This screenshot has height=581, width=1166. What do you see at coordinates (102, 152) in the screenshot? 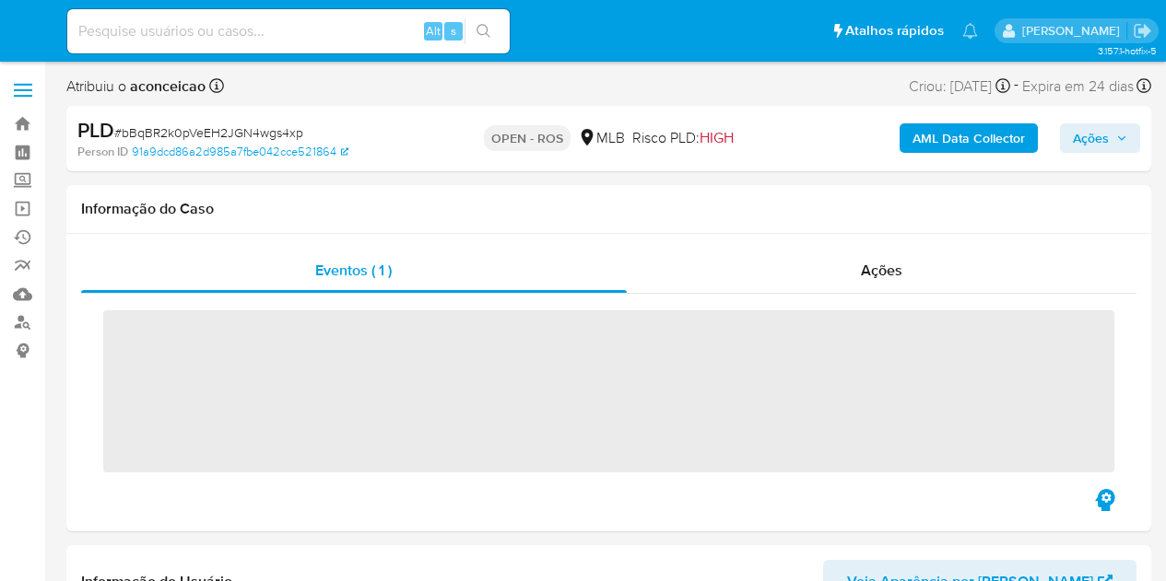
I see `b: Person ID` at bounding box center [102, 152].